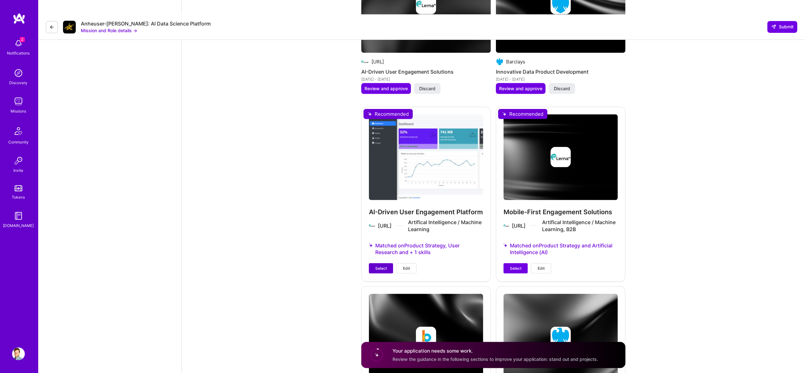  I want to click on img: teamwork, so click(18, 101).